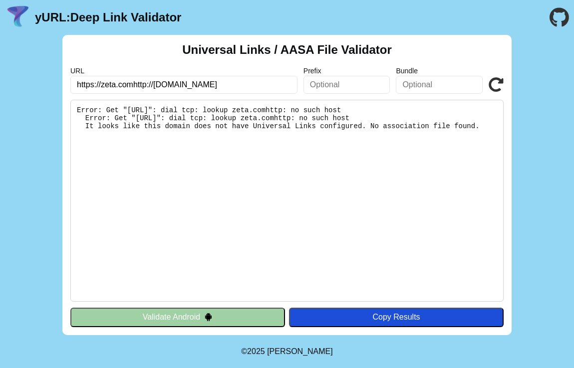  What do you see at coordinates (178, 318) in the screenshot?
I see `button: Validate Android` at bounding box center [178, 318].